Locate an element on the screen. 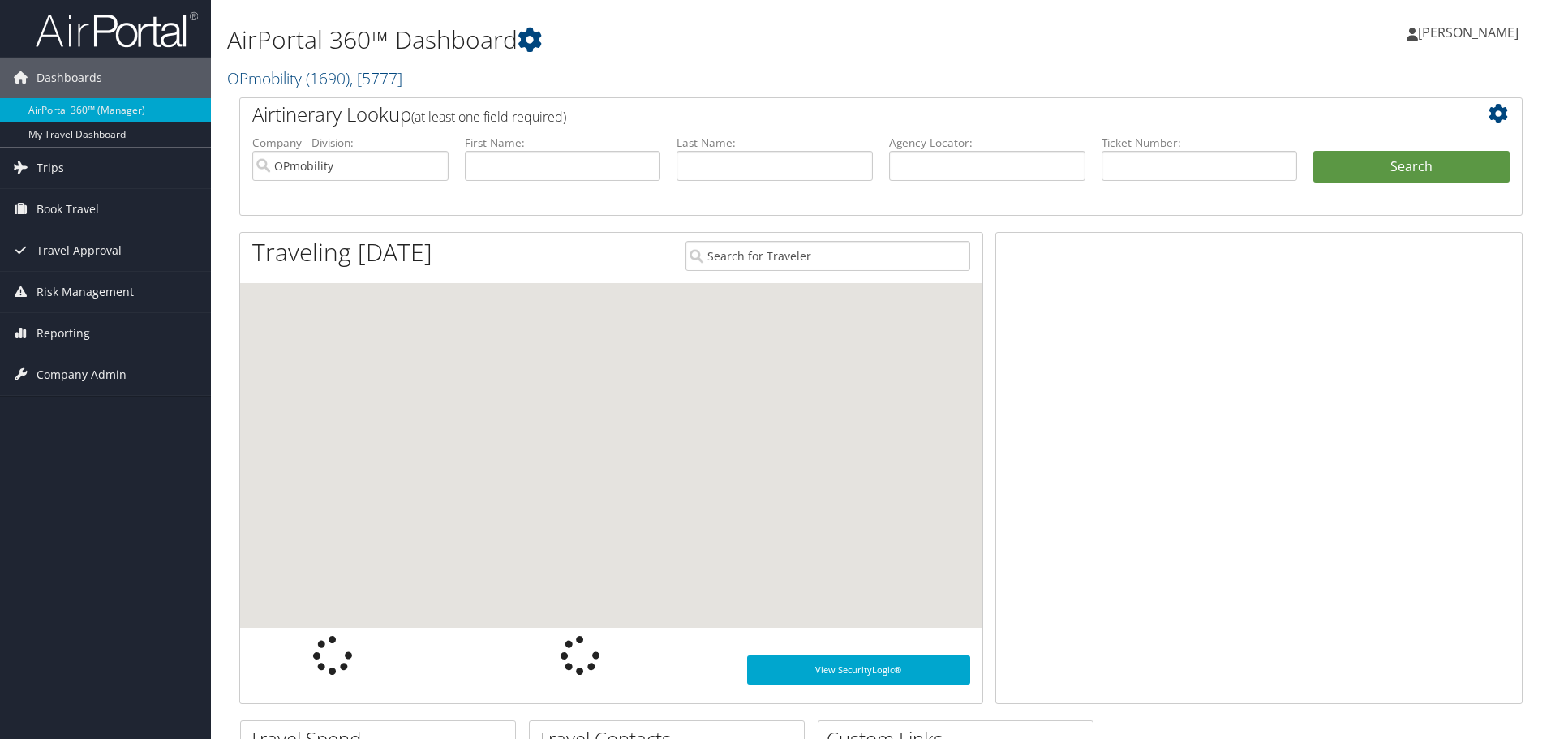 This screenshot has height=739, width=1551. h2: Airtinerary Lookup is located at coordinates (827, 114).